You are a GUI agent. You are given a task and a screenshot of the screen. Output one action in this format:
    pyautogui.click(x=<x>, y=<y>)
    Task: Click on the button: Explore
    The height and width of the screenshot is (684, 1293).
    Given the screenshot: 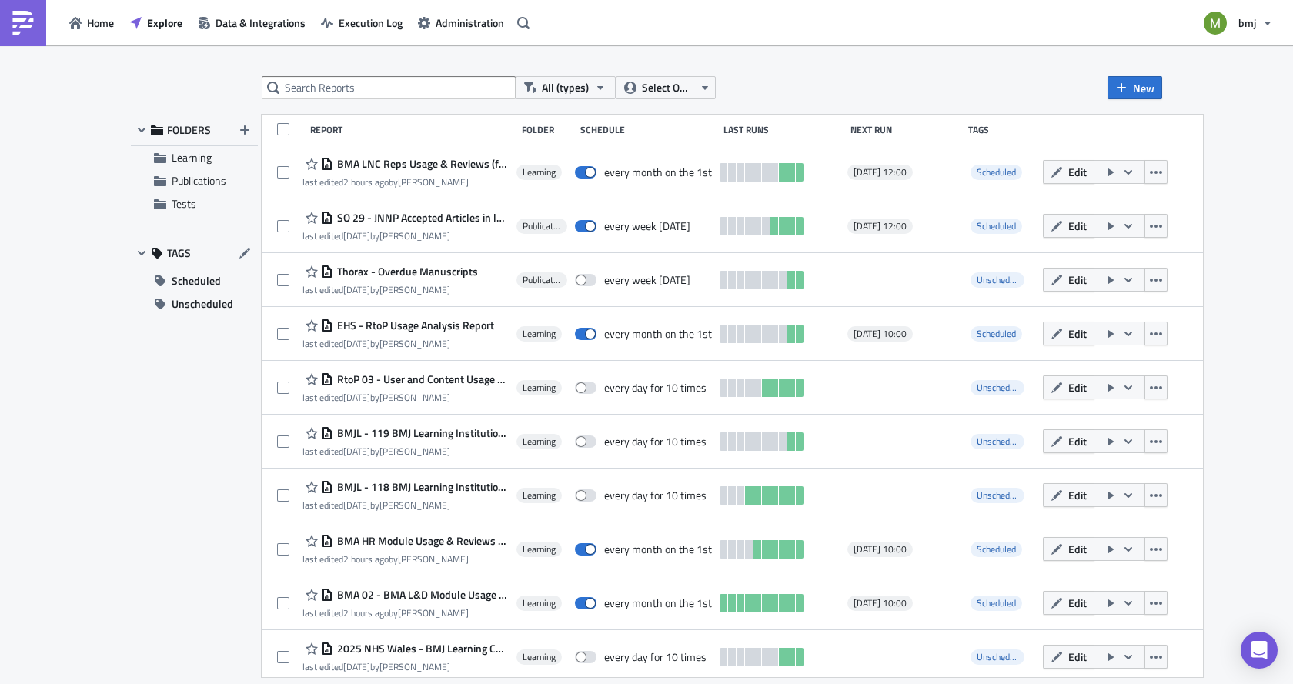 What is the action you would take?
    pyautogui.click(x=156, y=22)
    